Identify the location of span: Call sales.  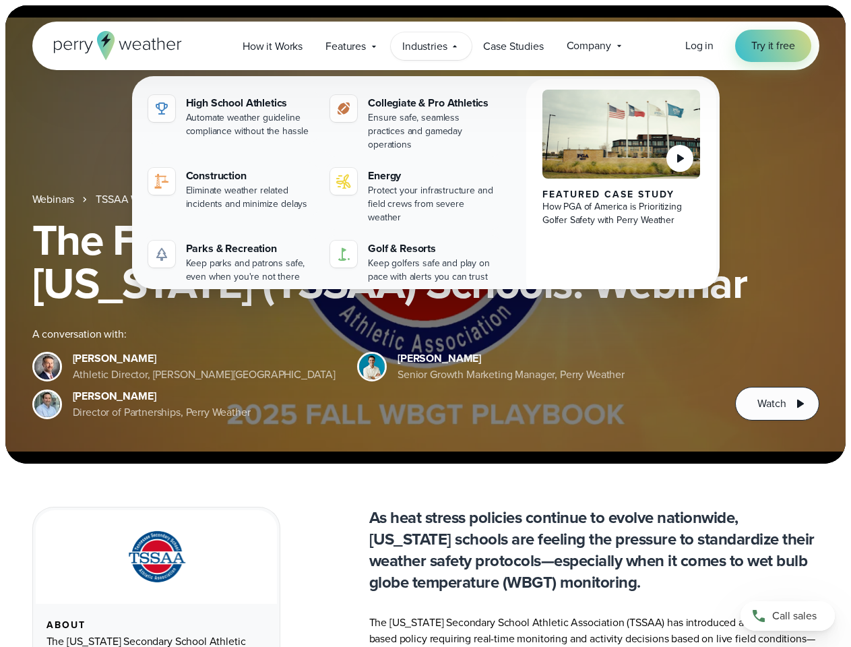
(795, 616).